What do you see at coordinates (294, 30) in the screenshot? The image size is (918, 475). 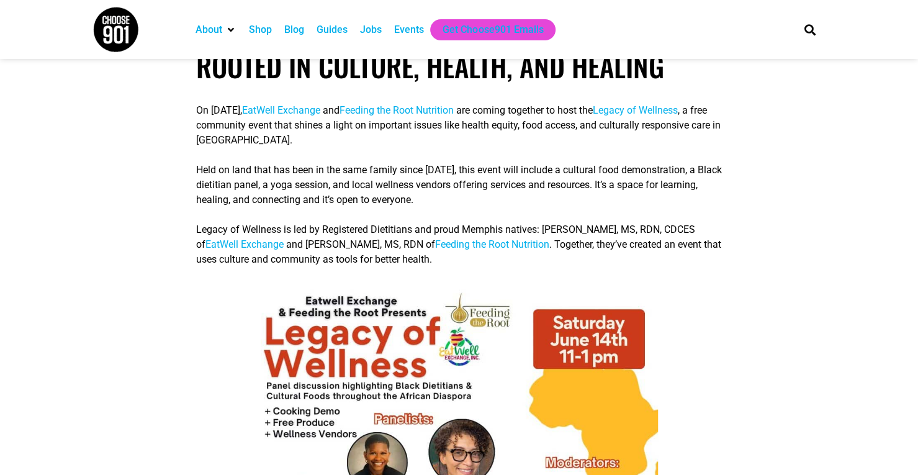 I see `a: Blog` at bounding box center [294, 30].